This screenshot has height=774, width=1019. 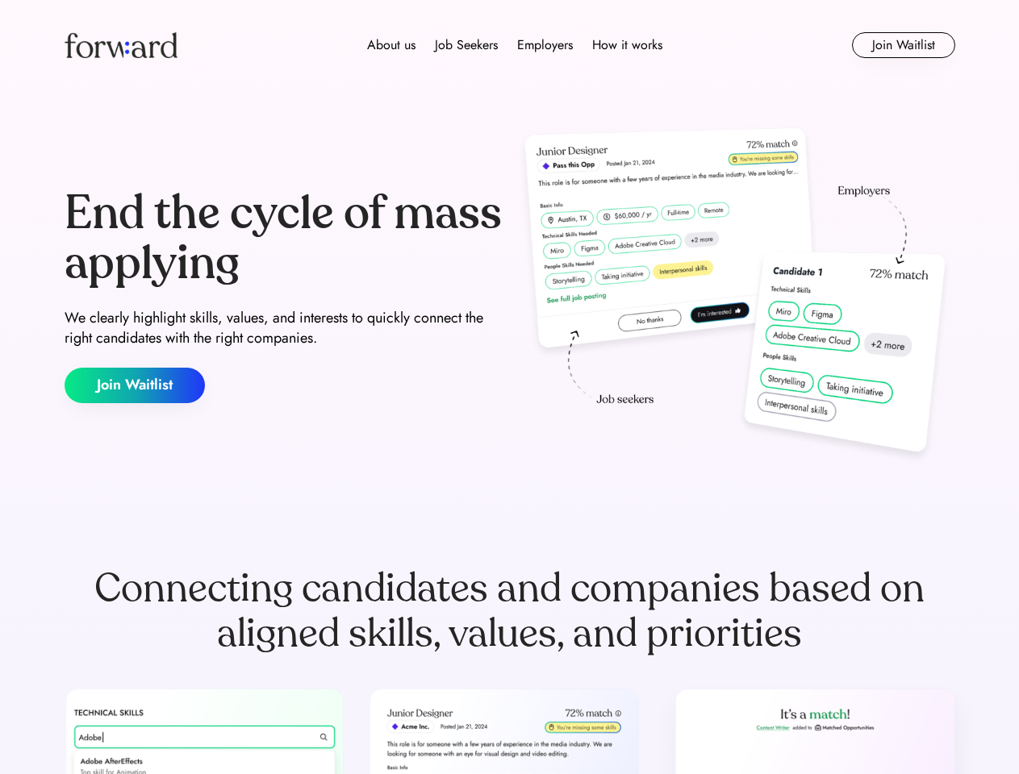 I want to click on div: Job Seekers, so click(x=466, y=45).